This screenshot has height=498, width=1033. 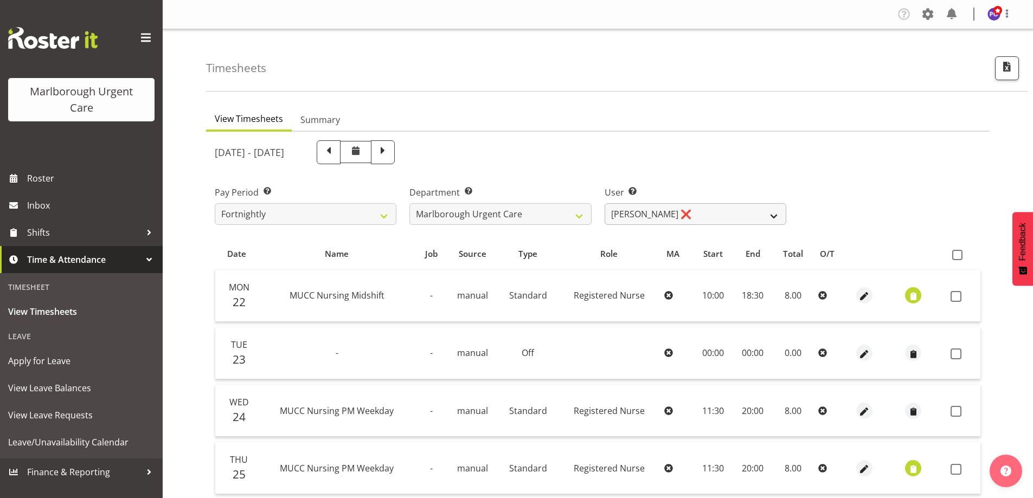 I want to click on span: 23, so click(x=239, y=360).